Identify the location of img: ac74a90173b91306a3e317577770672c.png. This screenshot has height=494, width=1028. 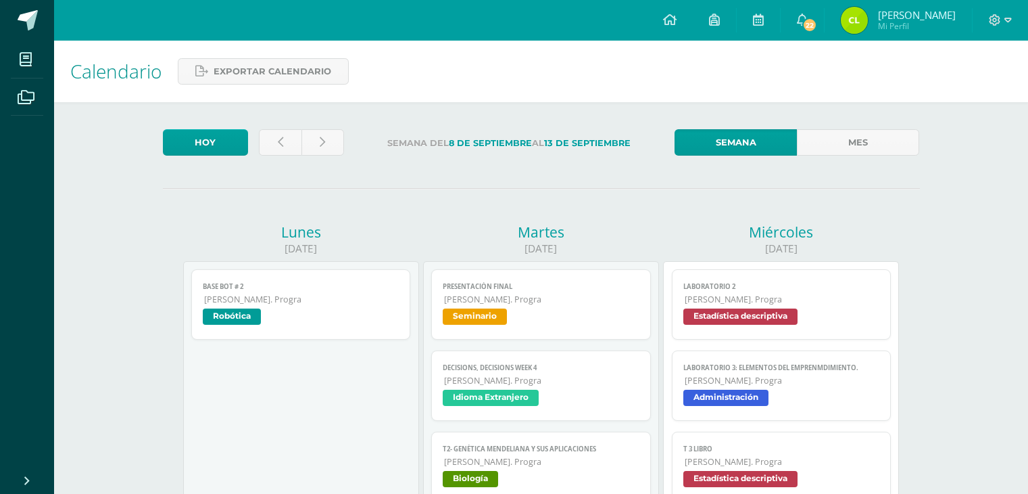
(855, 20).